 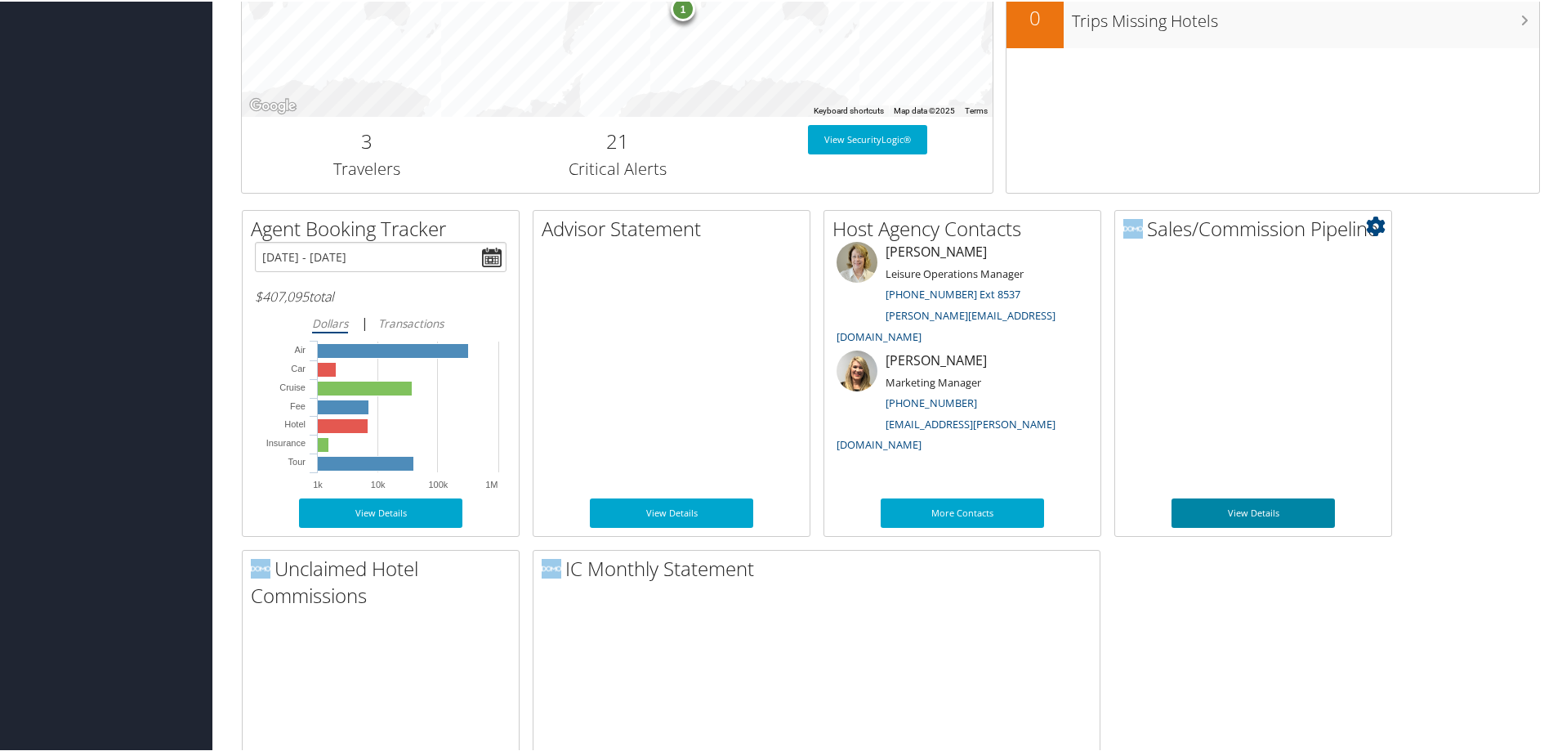 I want to click on h3: Critical Alerts, so click(x=617, y=167).